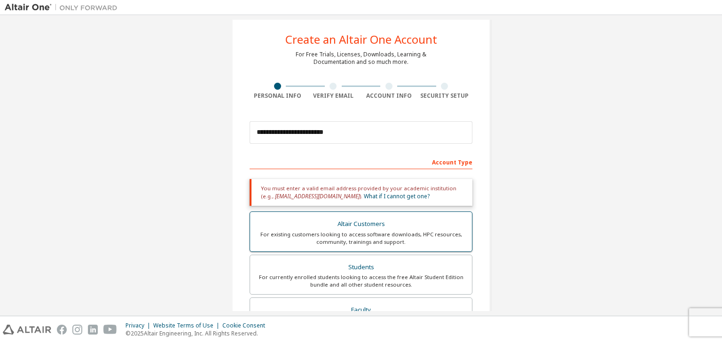 Image resolution: width=722 pixels, height=343 pixels. What do you see at coordinates (277, 96) in the screenshot?
I see `div: Personal Info` at bounding box center [277, 96].